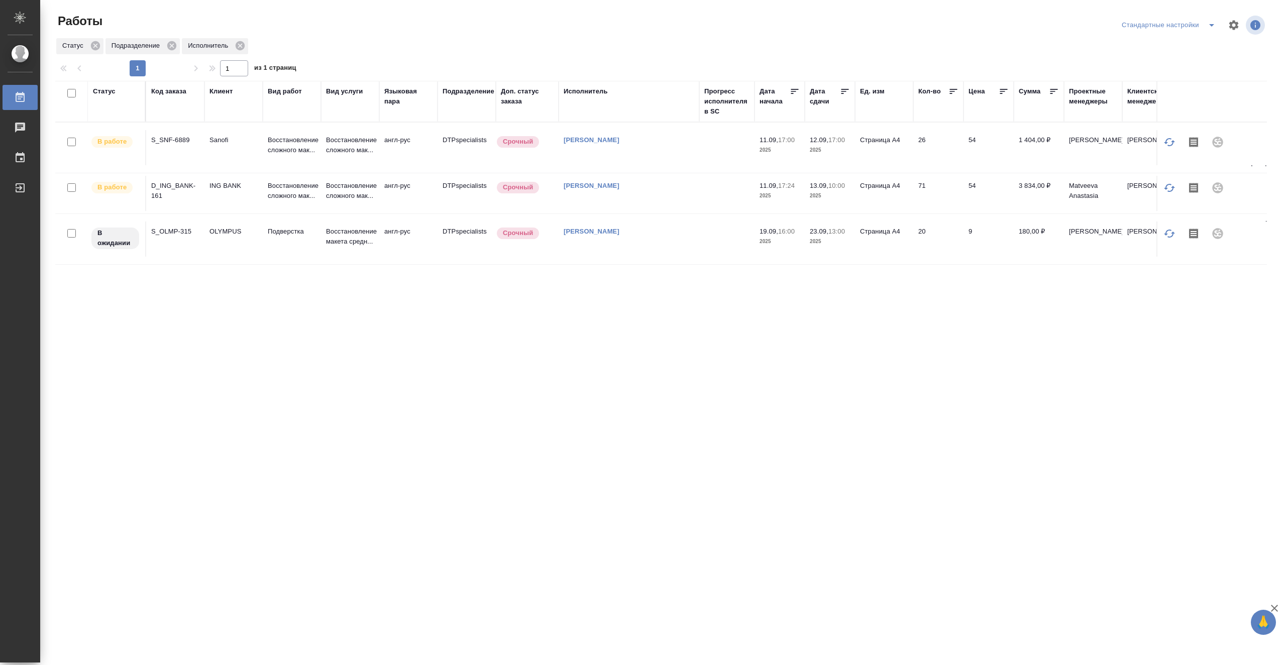 The width and height of the screenshot is (1286, 665). I want to click on td: 20, so click(939, 239).